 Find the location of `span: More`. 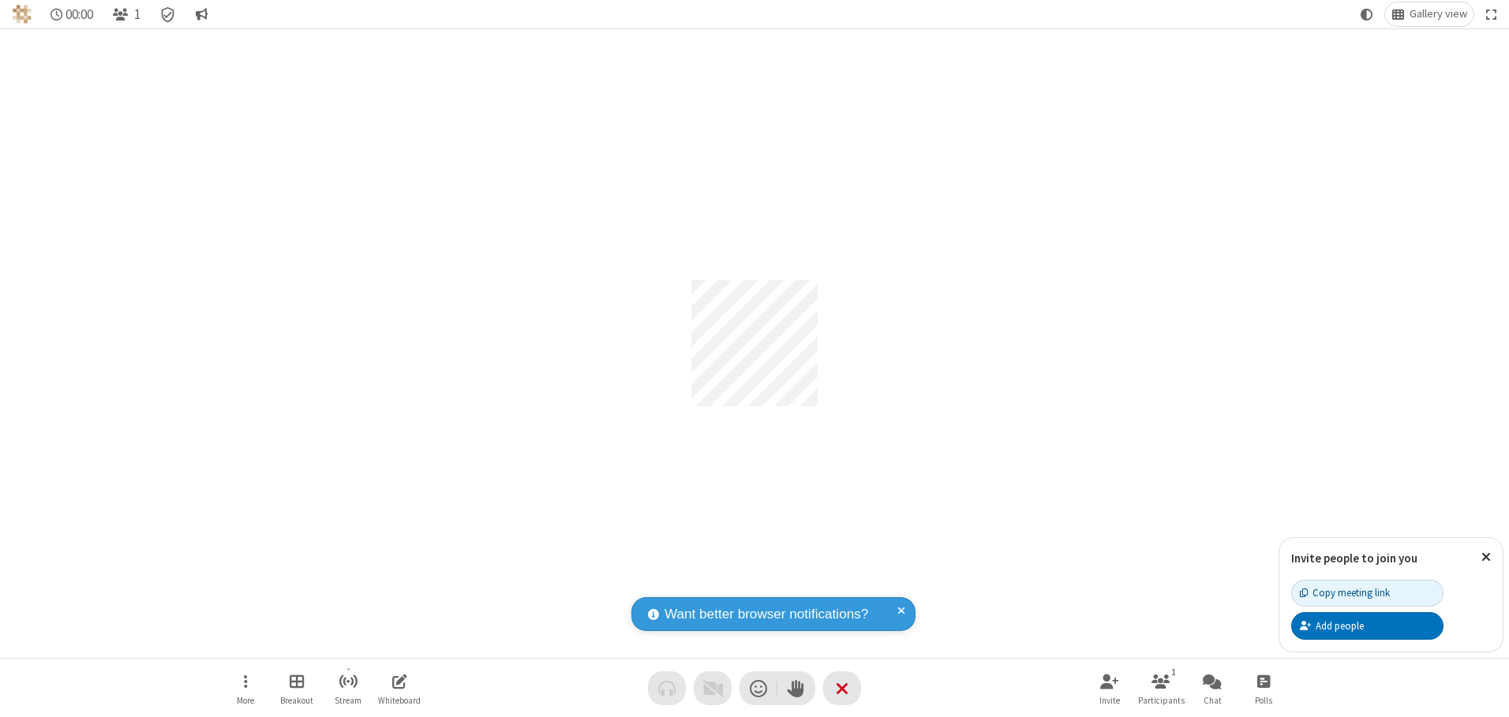

span: More is located at coordinates (245, 701).